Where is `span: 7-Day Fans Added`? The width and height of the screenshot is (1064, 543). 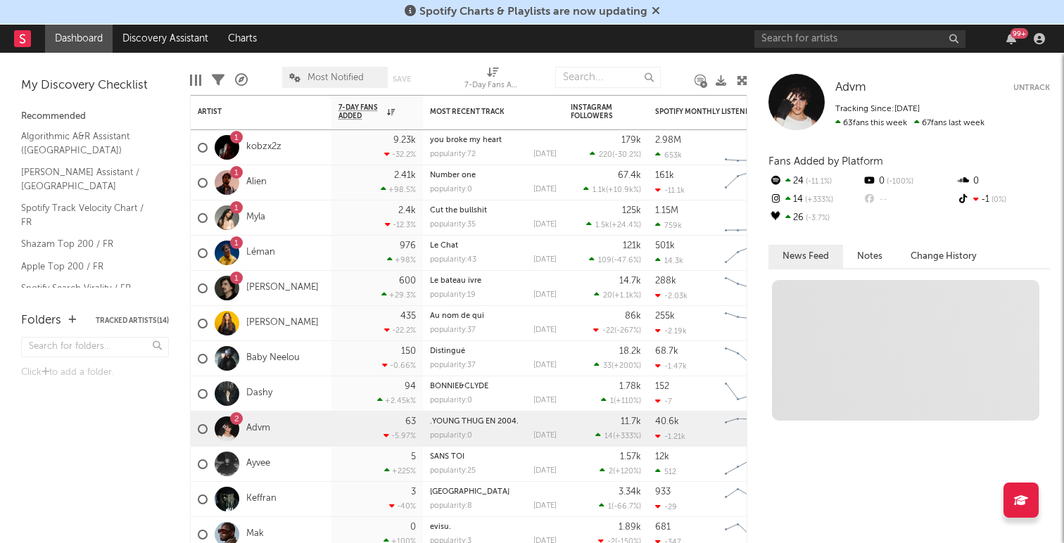 span: 7-Day Fans Added is located at coordinates (361, 112).